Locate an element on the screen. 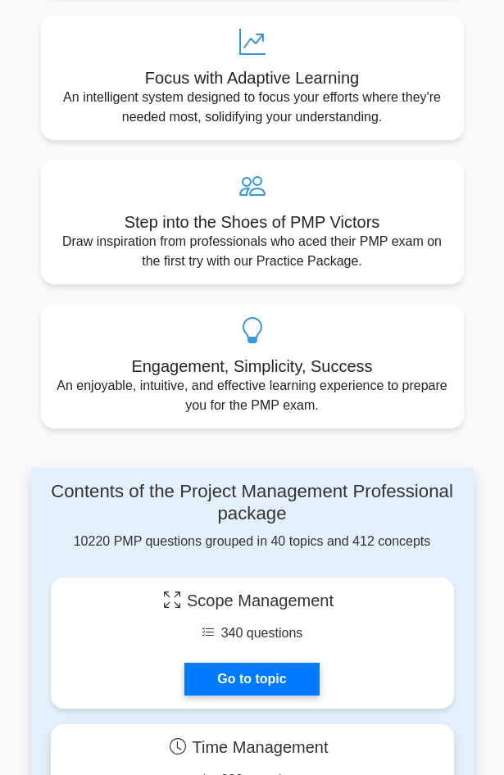  p: An enjoyable, intuitive, and effective learning experience to prepare you for the PMP exam. is located at coordinates (252, 396).